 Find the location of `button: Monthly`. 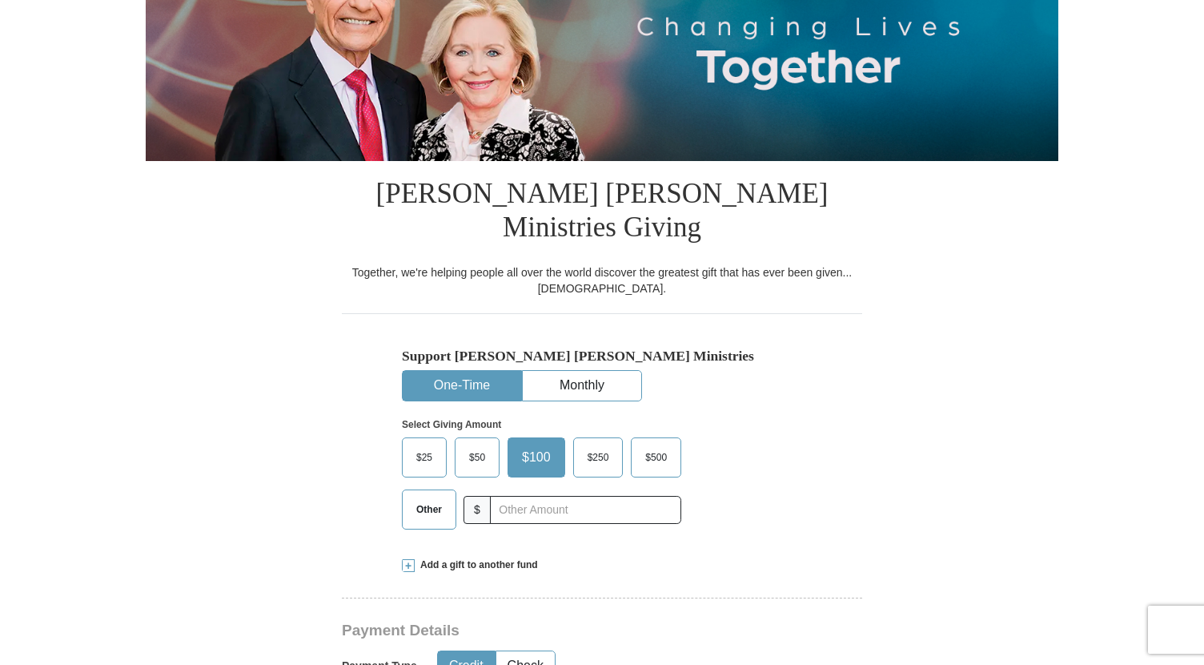

button: Monthly is located at coordinates (582, 385).